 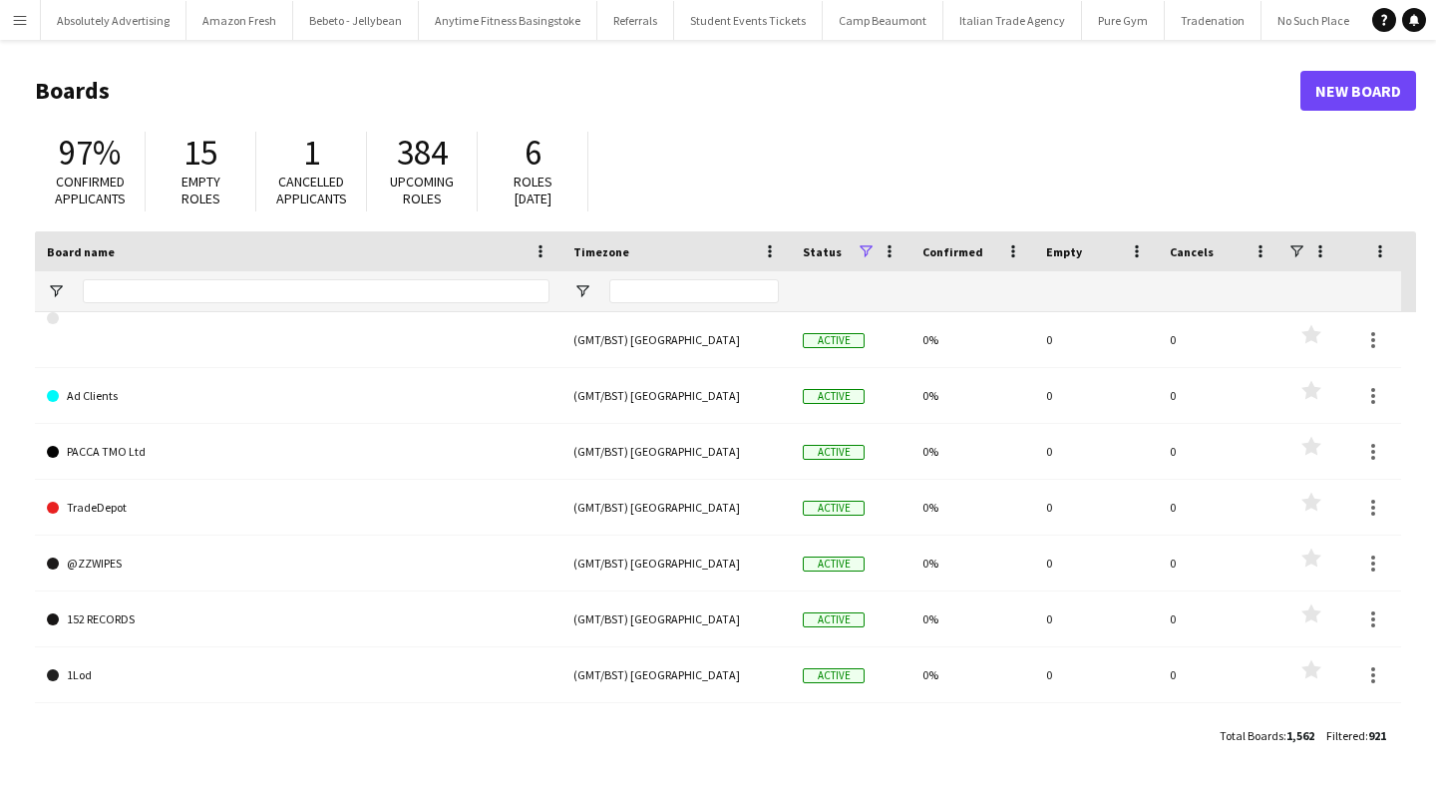 I want to click on button: Absolutely Advertising, so click(x=114, y=20).